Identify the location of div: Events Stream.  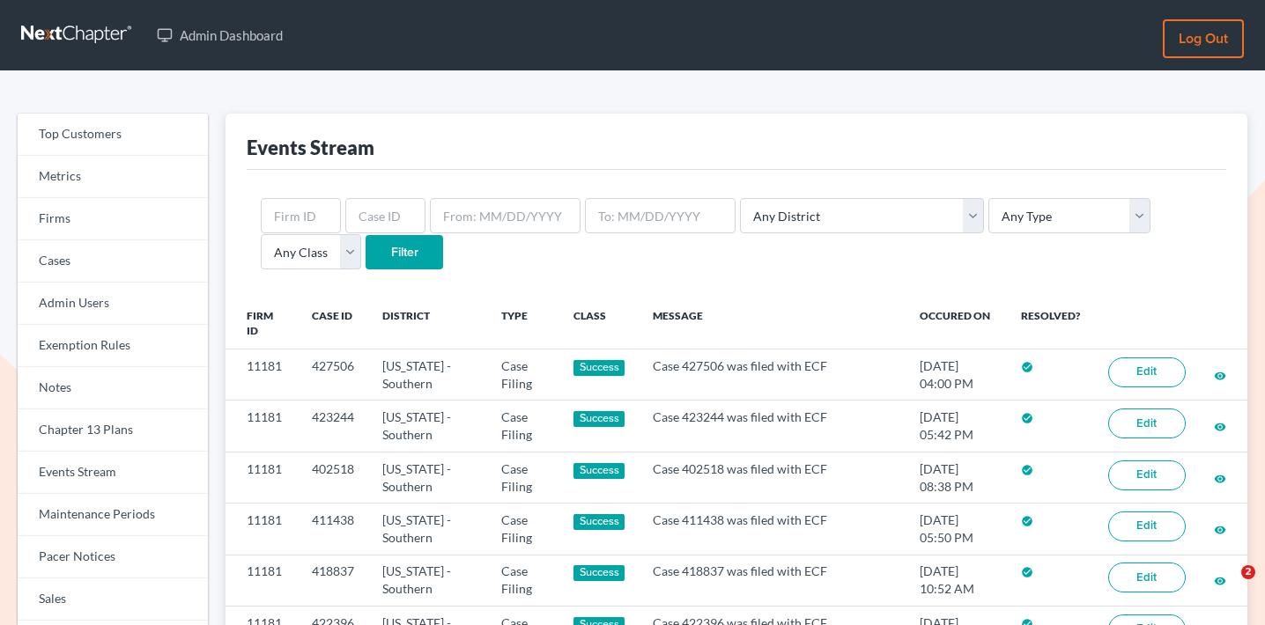
(310, 147).